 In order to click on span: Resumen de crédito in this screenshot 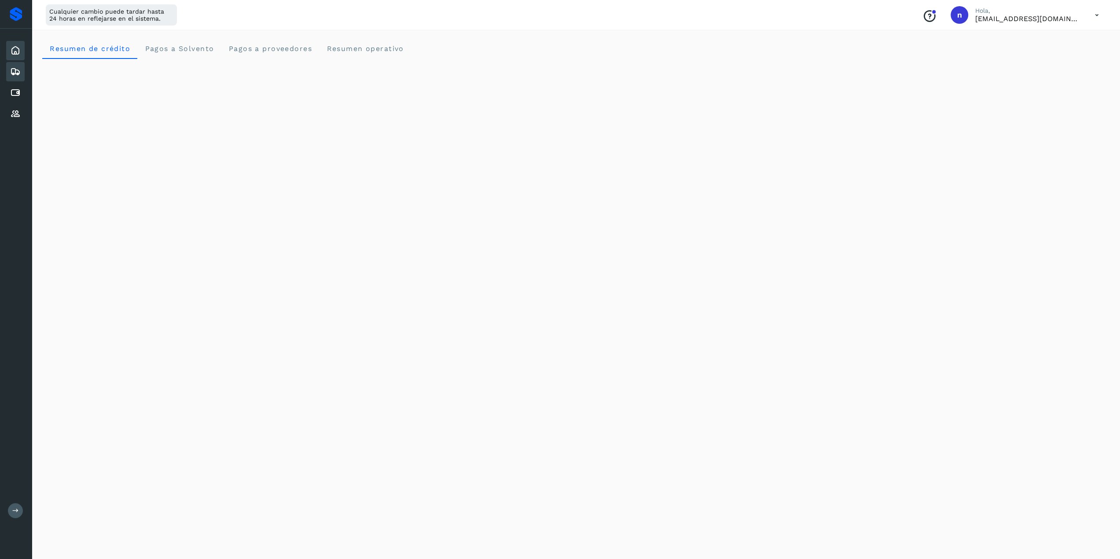, I will do `click(90, 48)`.